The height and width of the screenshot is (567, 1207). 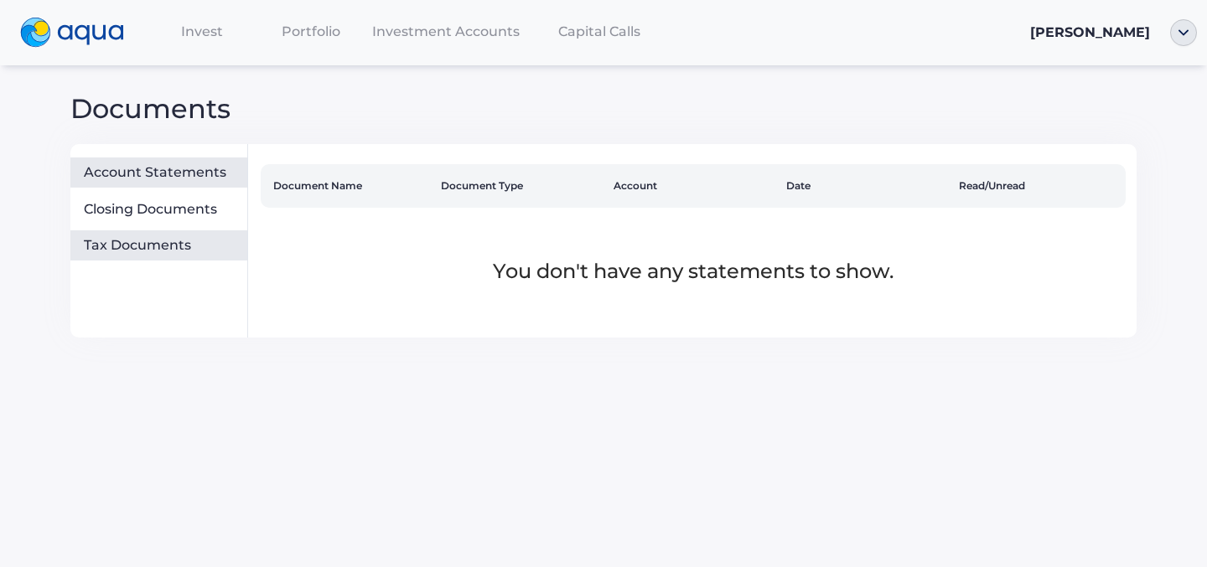 What do you see at coordinates (79, 33) in the screenshot?
I see `a: logo` at bounding box center [79, 33].